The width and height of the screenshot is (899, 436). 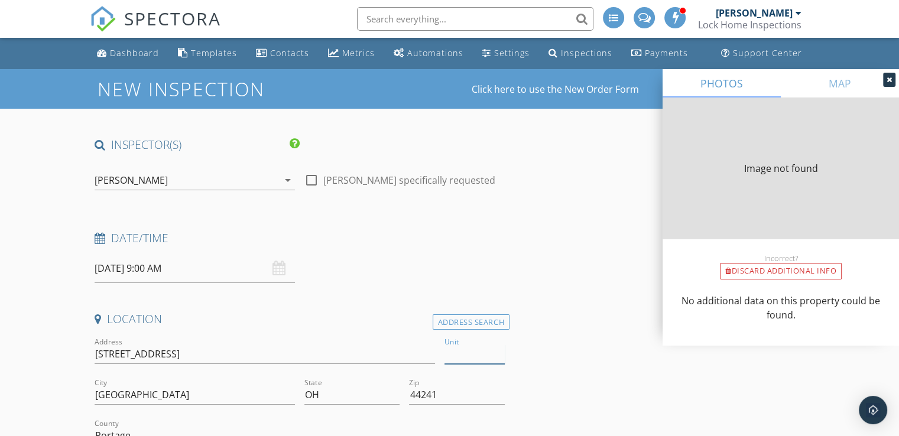 What do you see at coordinates (586, 53) in the screenshot?
I see `div: Inspections` at bounding box center [586, 53].